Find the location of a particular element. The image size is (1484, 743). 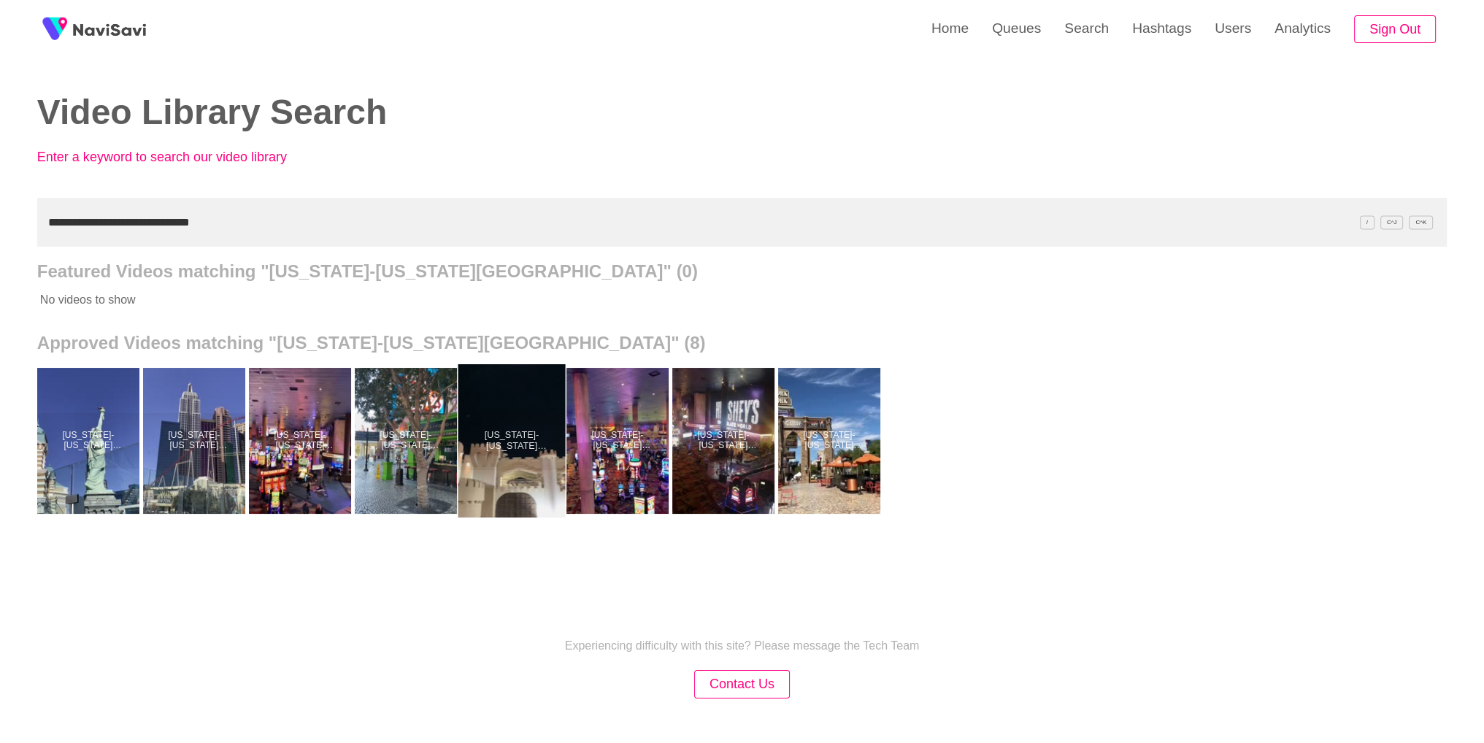

span: C^K is located at coordinates (1421, 222).